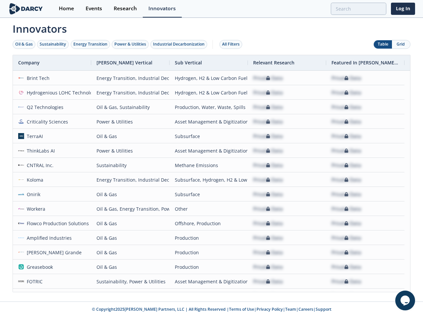 The width and height of the screenshot is (423, 317). I want to click on div: Home, so click(66, 9).